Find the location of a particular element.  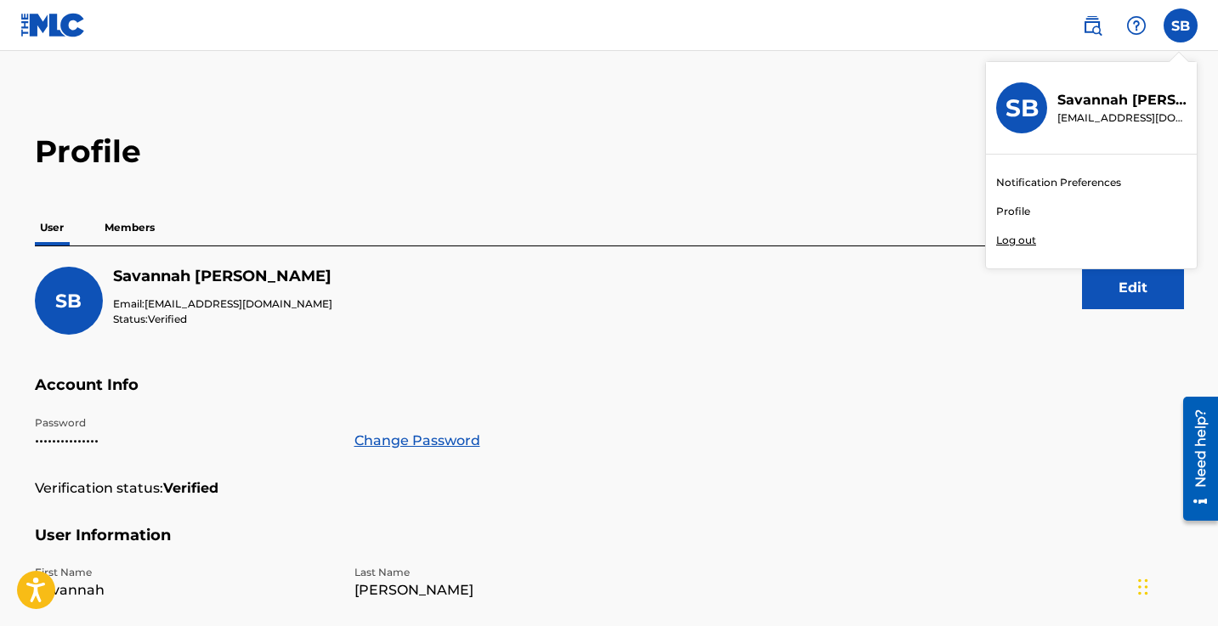

h5: Savannah Brister is located at coordinates (223, 276).